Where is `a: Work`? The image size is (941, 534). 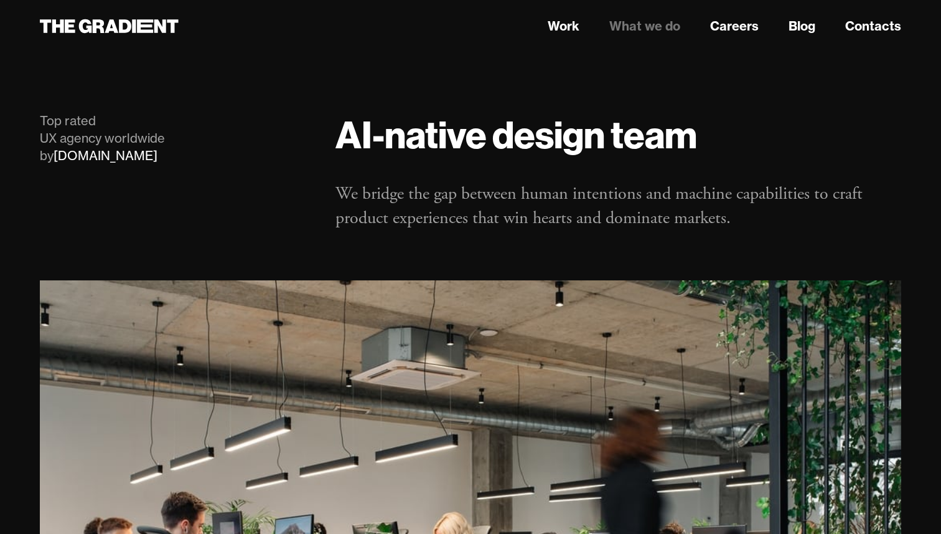 a: Work is located at coordinates (563, 26).